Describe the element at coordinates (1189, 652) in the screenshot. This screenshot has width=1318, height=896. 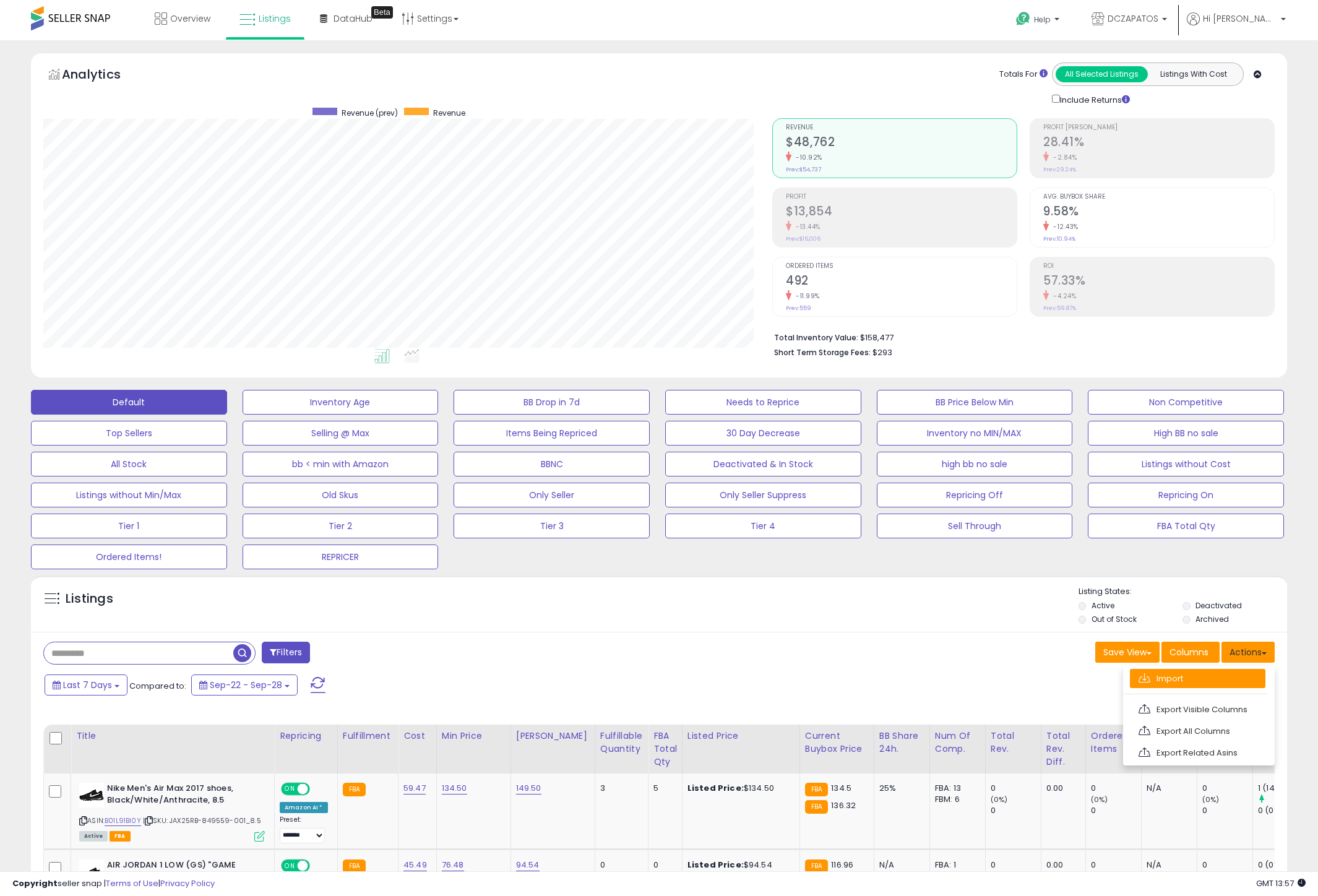
I see `span: Columns` at that location.